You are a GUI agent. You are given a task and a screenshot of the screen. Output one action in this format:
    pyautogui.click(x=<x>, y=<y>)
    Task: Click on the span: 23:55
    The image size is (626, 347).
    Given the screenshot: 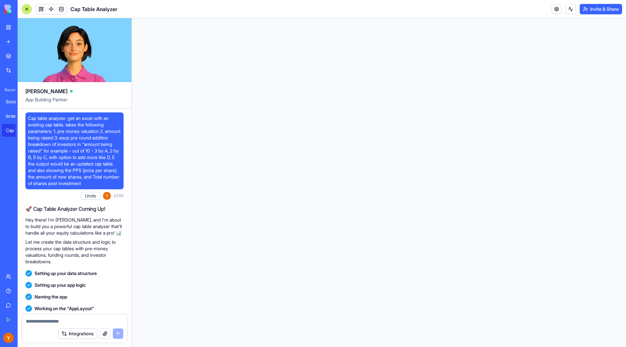 What is the action you would take?
    pyautogui.click(x=118, y=196)
    